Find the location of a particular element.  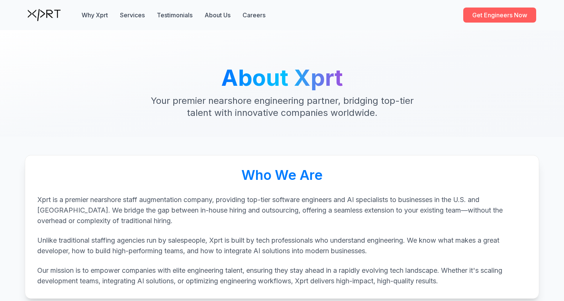

h2: Who We Are is located at coordinates (282, 175).